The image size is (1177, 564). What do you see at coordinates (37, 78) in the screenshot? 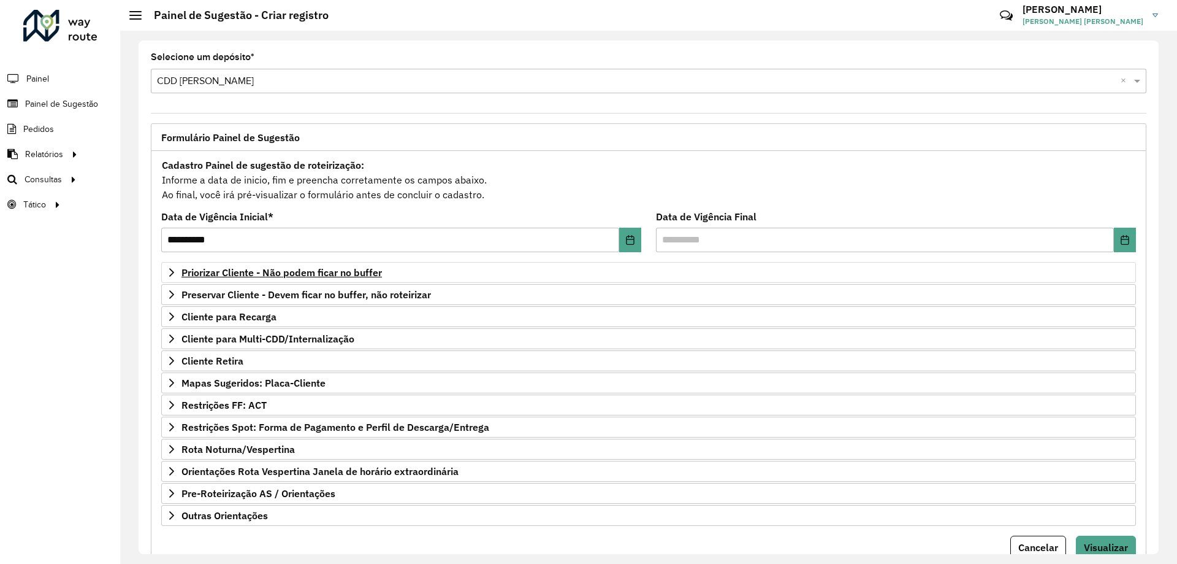
I see `span: Painel` at bounding box center [37, 78].